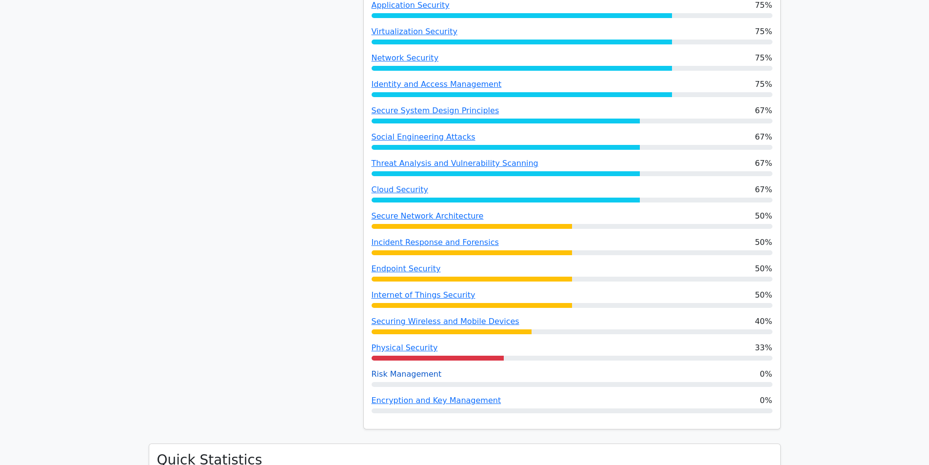 The width and height of the screenshot is (929, 465). I want to click on span: 40%, so click(764, 321).